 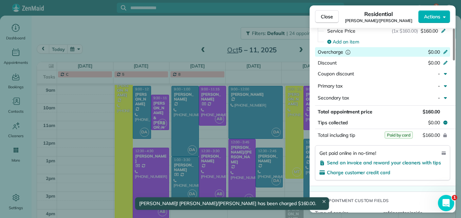 What do you see at coordinates (346, 213) in the screenshot?
I see `span: Type of service` at bounding box center [346, 213].